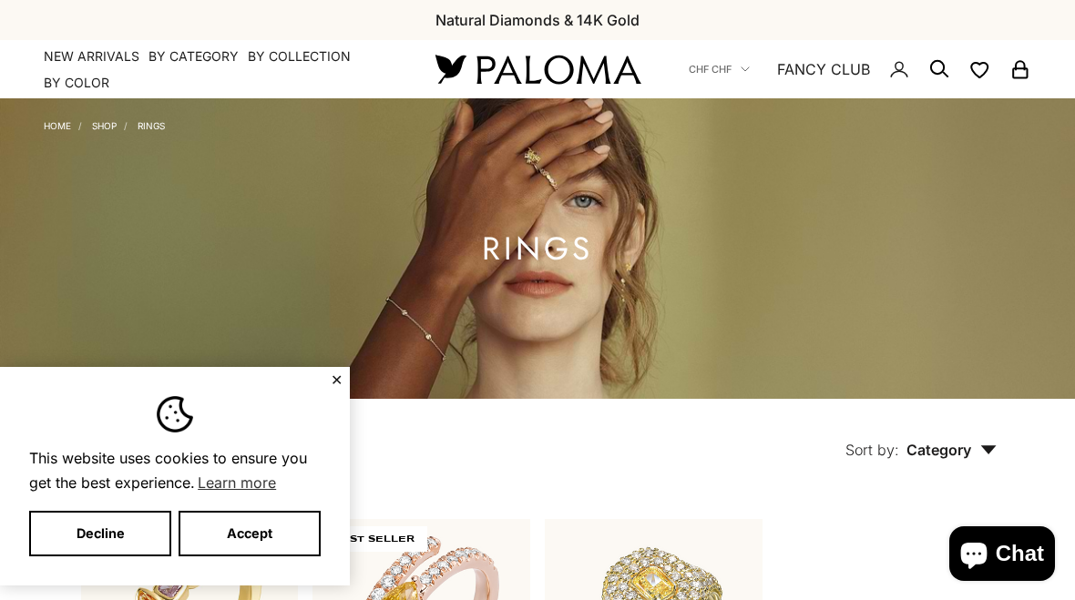  Describe the element at coordinates (250, 534) in the screenshot. I see `button: Accept` at that location.